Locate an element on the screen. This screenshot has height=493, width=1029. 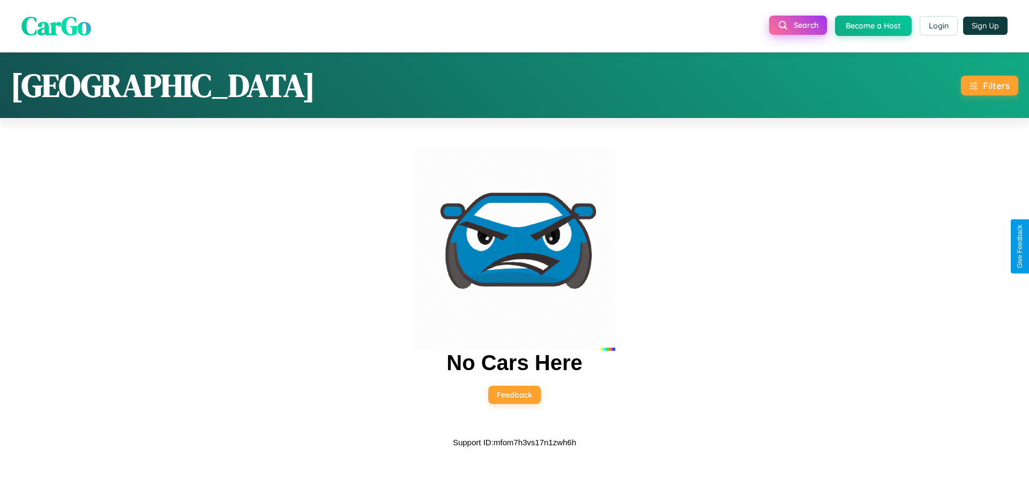
button: Become a Host is located at coordinates (873, 26).